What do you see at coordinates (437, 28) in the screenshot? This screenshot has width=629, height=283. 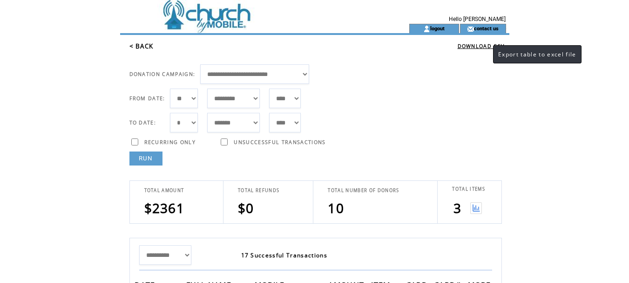 I see `a: logout` at bounding box center [437, 28].